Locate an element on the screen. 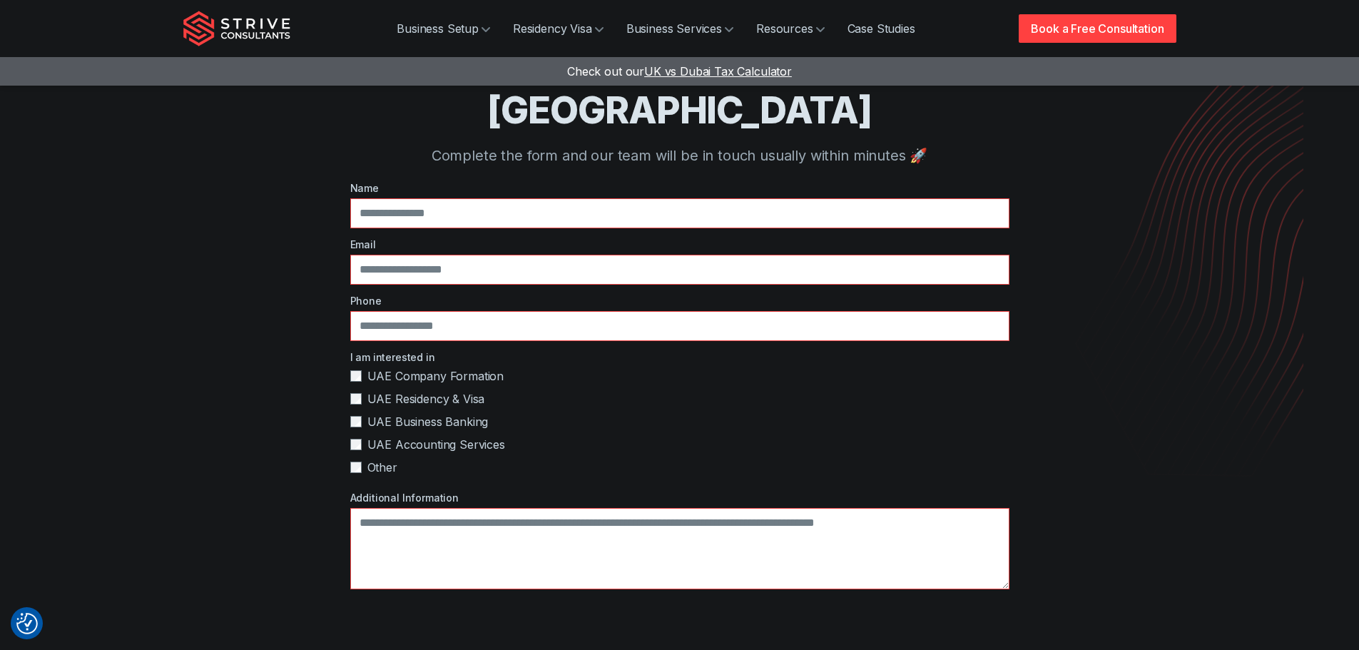 Image resolution: width=1359 pixels, height=650 pixels. span: UAE Company Formation is located at coordinates (436, 376).